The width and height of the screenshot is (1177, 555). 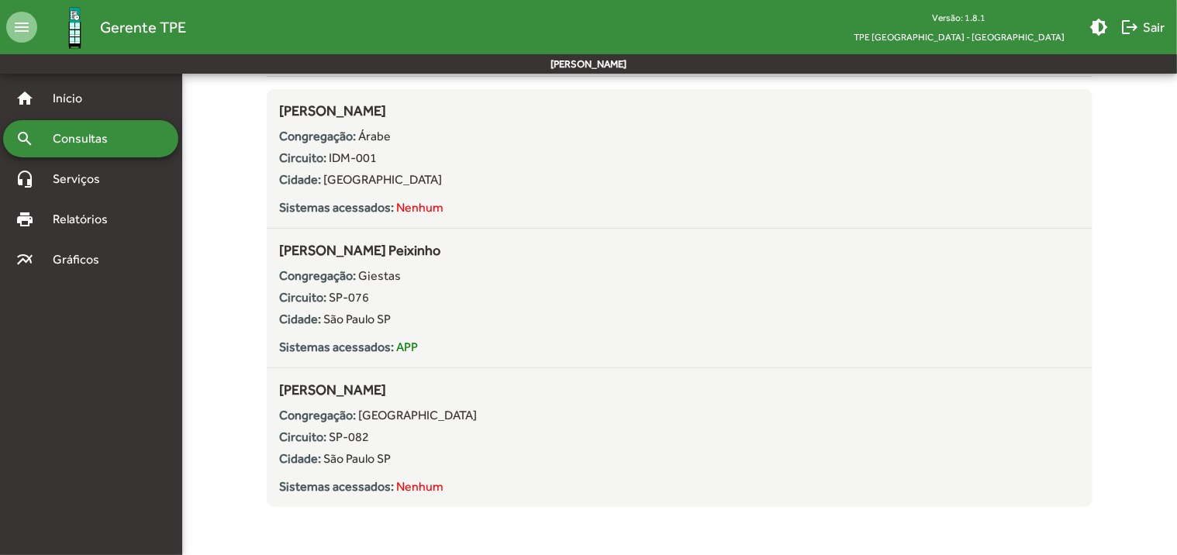 What do you see at coordinates (22, 27) in the screenshot?
I see `mat-icon: menu` at bounding box center [22, 27].